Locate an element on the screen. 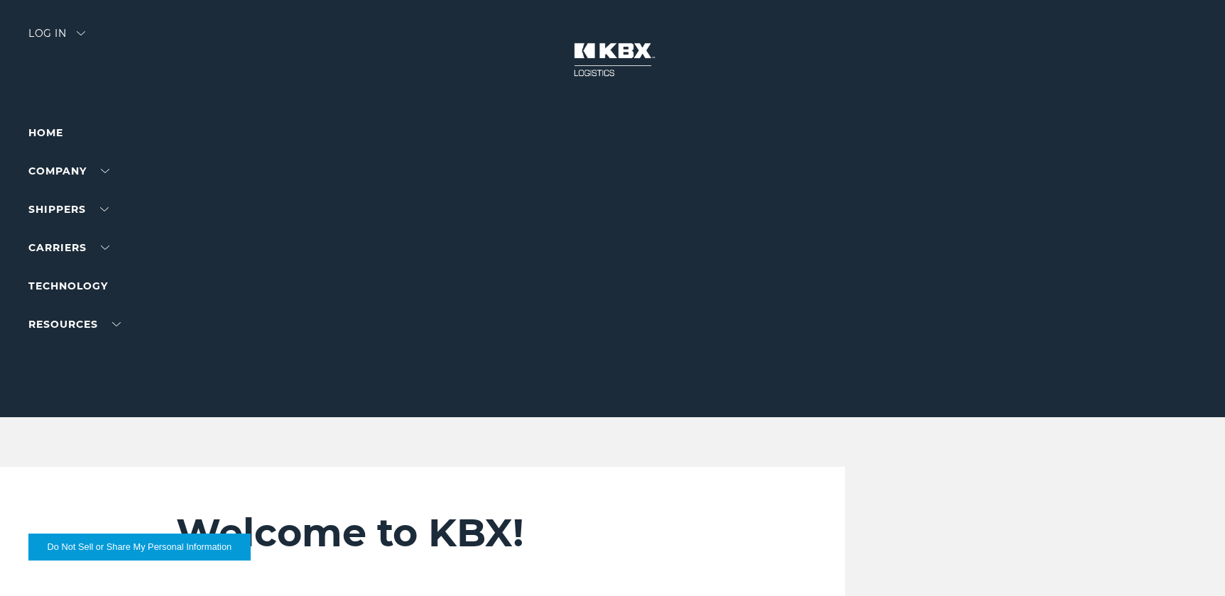 This screenshot has width=1225, height=596. a: SHIPPERS is located at coordinates (68, 209).